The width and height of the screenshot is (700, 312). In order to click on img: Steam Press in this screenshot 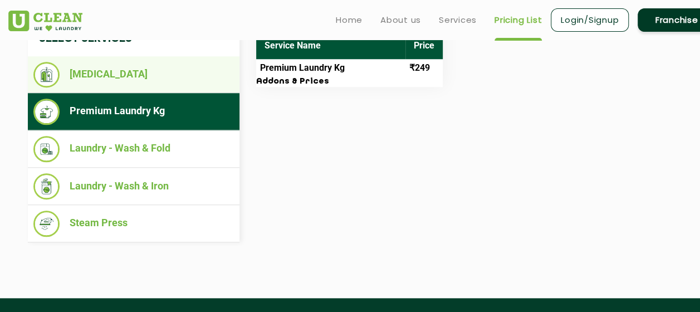, I will do `click(46, 223)`.